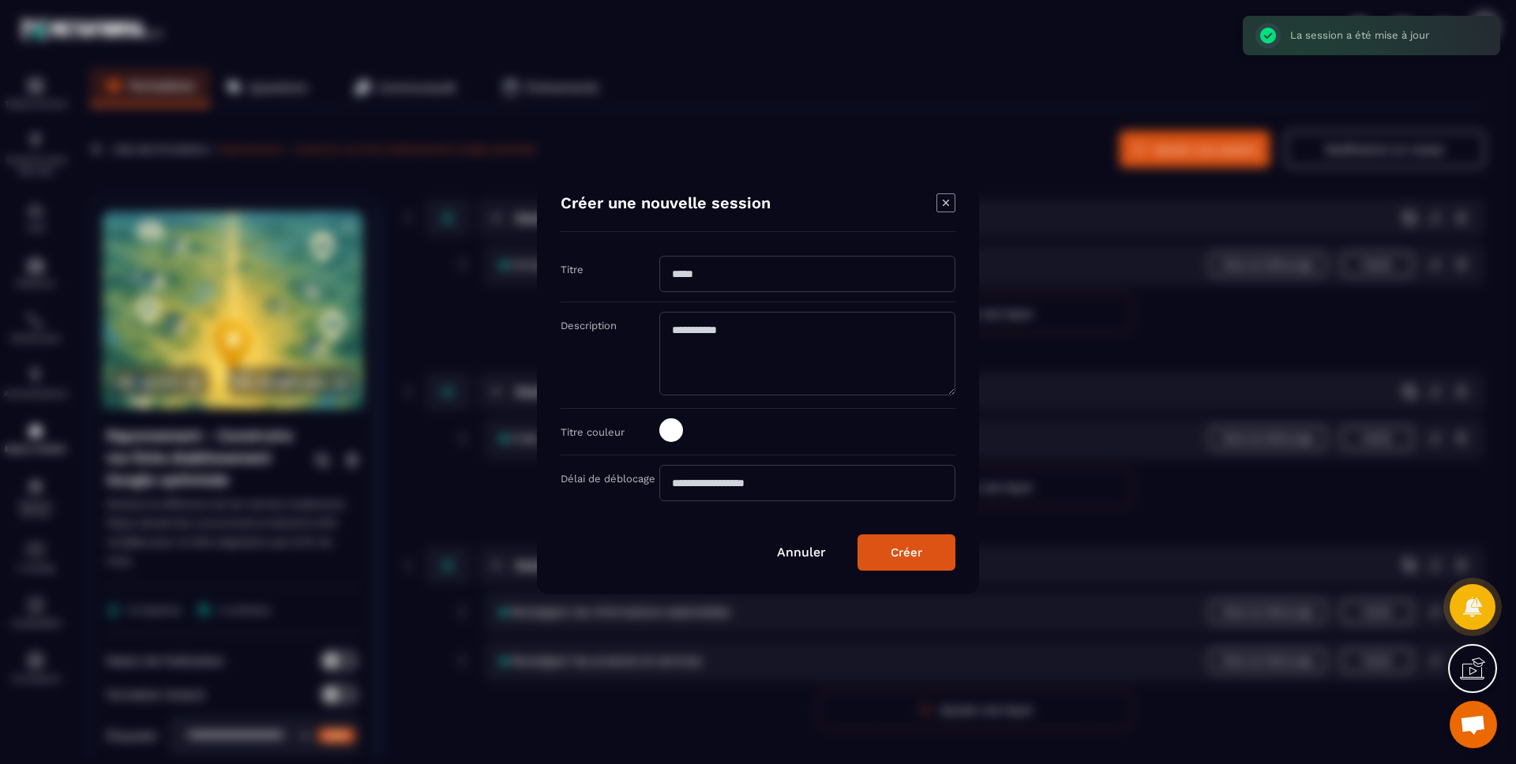 This screenshot has height=764, width=1516. I want to click on button: Créer, so click(906, 553).